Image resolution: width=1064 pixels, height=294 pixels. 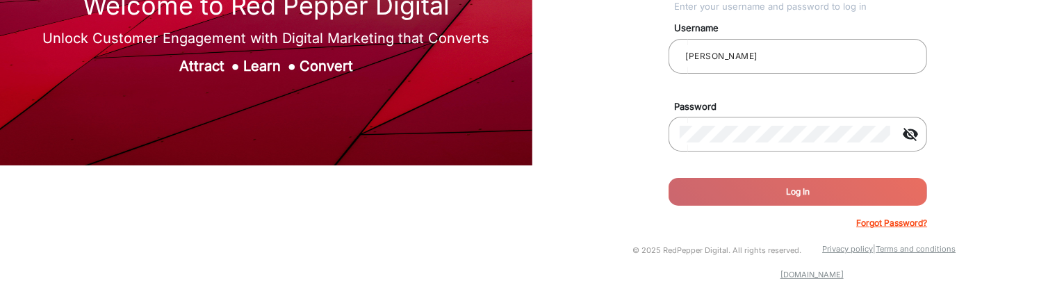 I want to click on a: Terms and conditions, so click(x=916, y=249).